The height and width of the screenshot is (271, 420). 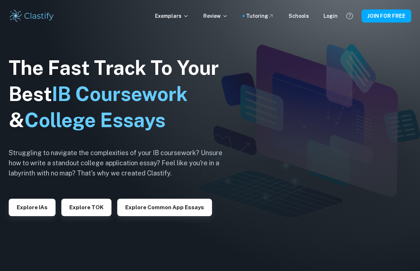 What do you see at coordinates (172, 16) in the screenshot?
I see `p: Exemplars` at bounding box center [172, 16].